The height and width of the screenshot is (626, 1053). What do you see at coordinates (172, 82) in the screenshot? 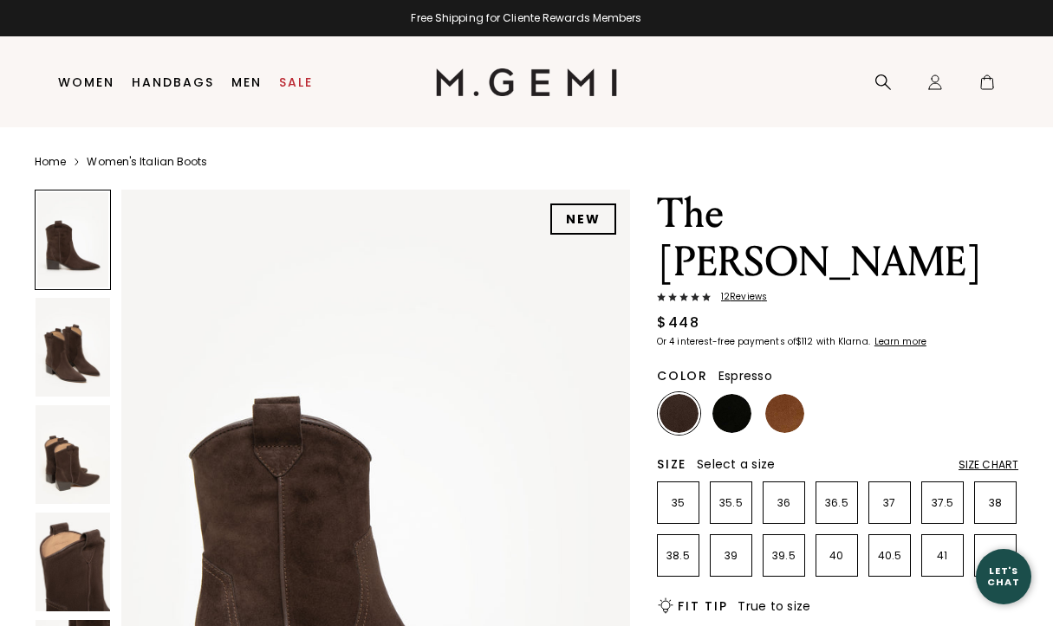
I see `a: Handbags` at bounding box center [172, 82].